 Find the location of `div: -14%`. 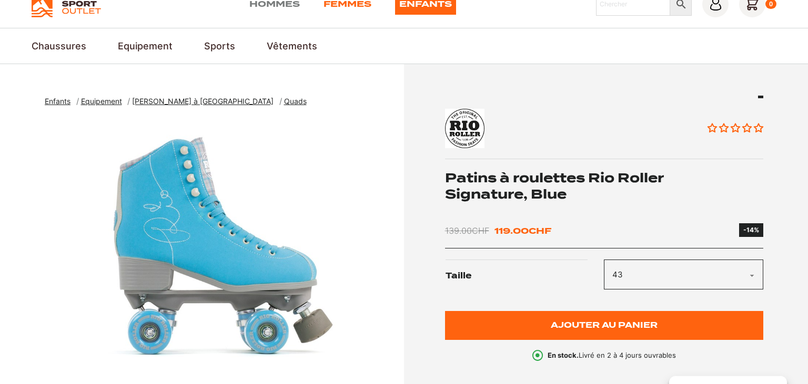

div: -14% is located at coordinates (751, 230).